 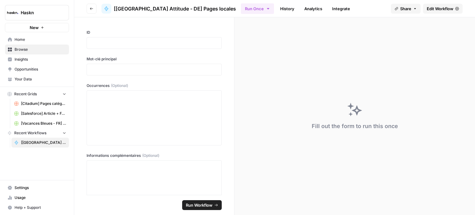 What do you see at coordinates (40, 59) in the screenshot?
I see `span: Insights` at bounding box center [40, 59].